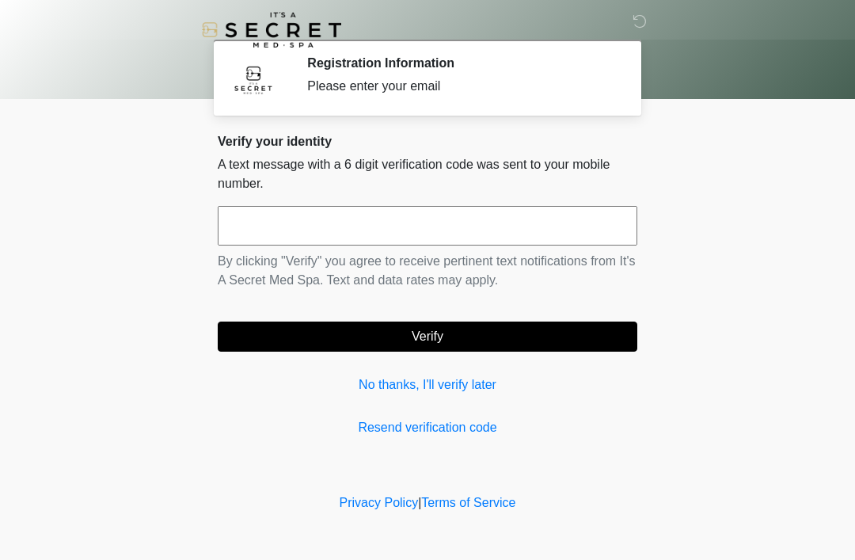 The height and width of the screenshot is (560, 855). What do you see at coordinates (460, 63) in the screenshot?
I see `h2: Registration Information` at bounding box center [460, 63].